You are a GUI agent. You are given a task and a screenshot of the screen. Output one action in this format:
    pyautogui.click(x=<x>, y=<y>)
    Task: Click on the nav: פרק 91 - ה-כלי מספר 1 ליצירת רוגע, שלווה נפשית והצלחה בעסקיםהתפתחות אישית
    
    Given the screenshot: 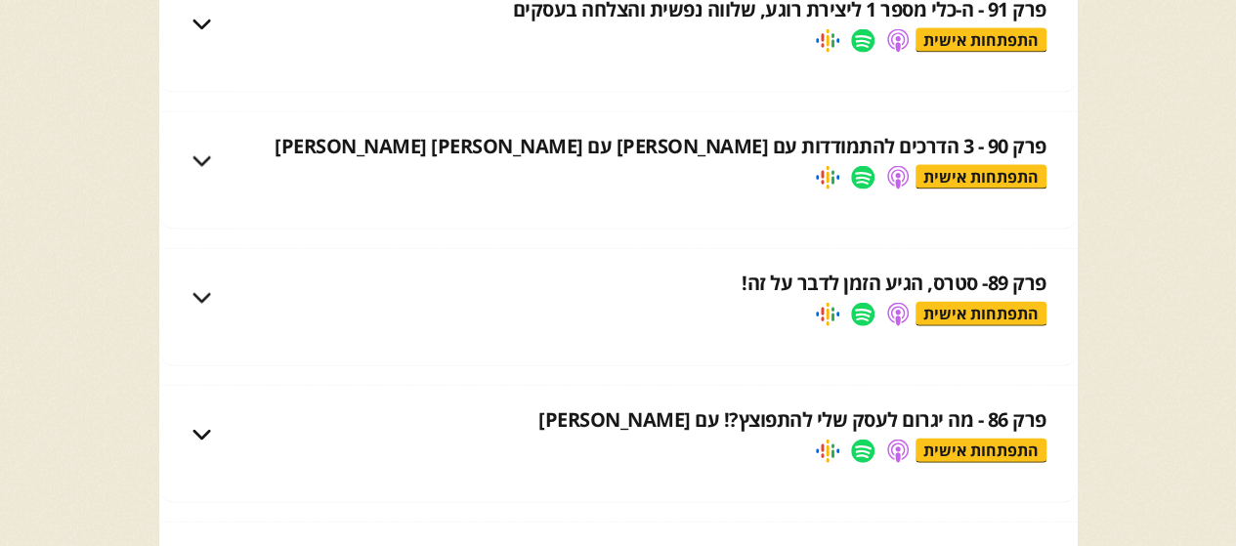 What is the action you would take?
    pyautogui.click(x=619, y=268)
    